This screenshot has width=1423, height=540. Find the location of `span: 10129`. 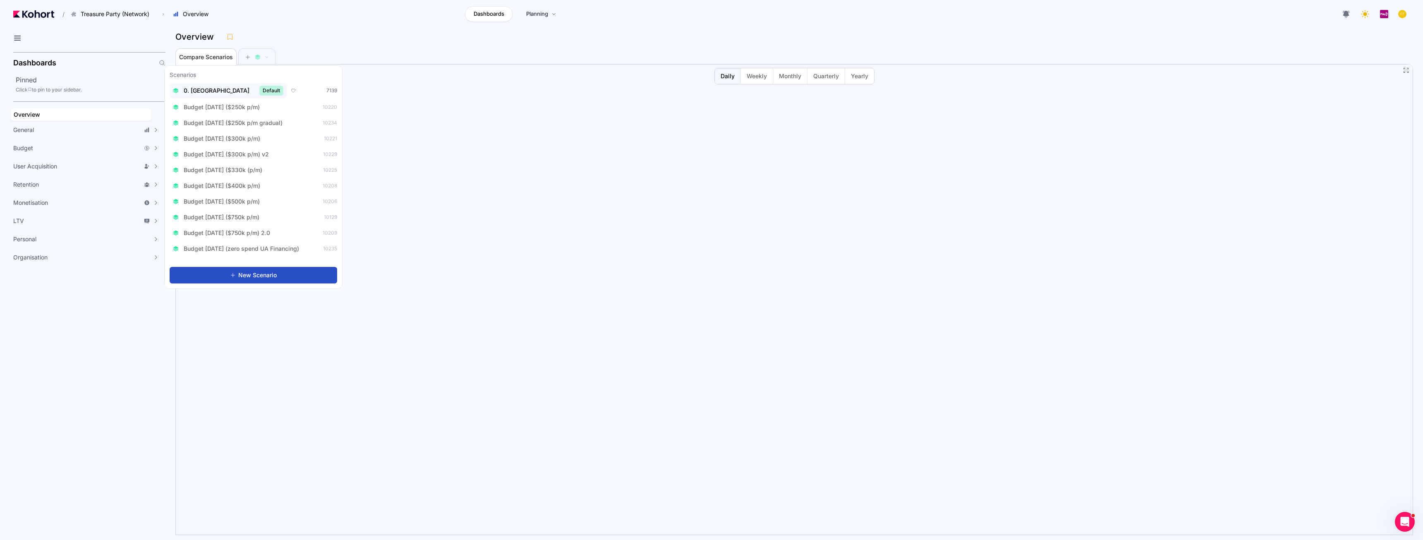

span: 10129 is located at coordinates (331, 217).